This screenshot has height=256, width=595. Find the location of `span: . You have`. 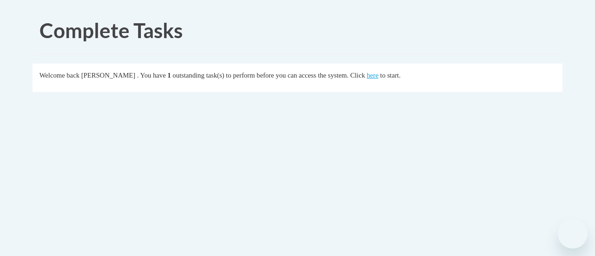

span: . You have is located at coordinates (152, 75).